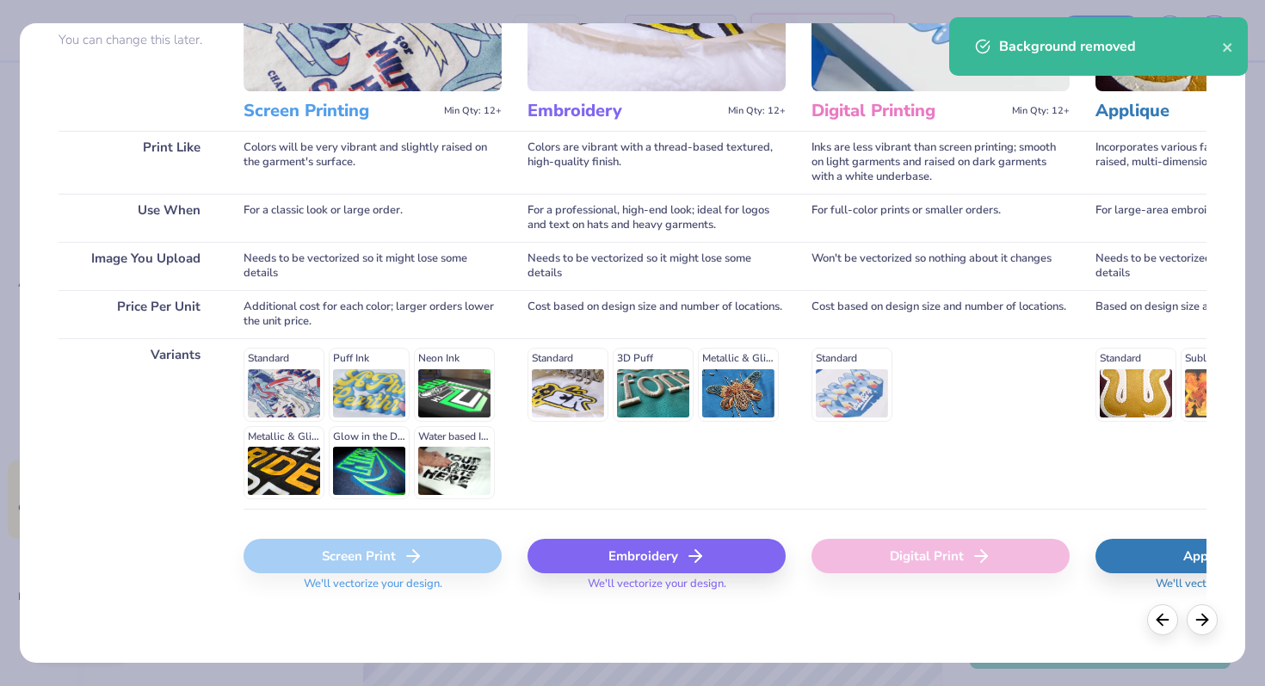 The height and width of the screenshot is (686, 1265). I want to click on div: For full-color prints or smaller orders., so click(940, 218).